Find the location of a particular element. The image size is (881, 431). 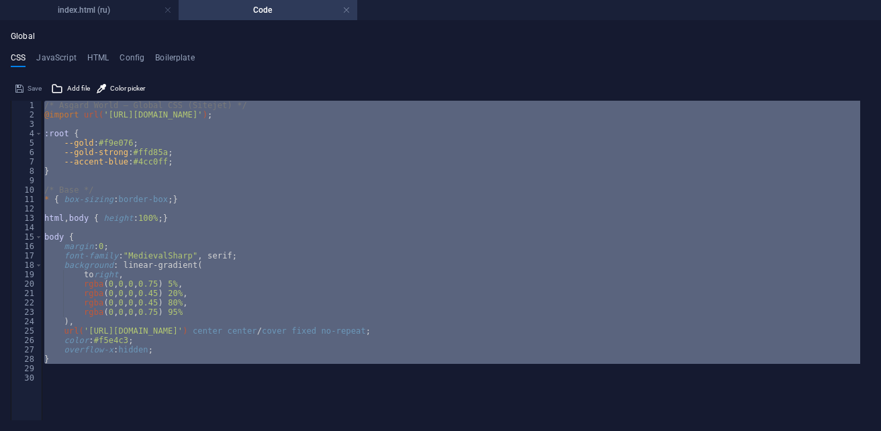

div: 16 is located at coordinates (27, 246).